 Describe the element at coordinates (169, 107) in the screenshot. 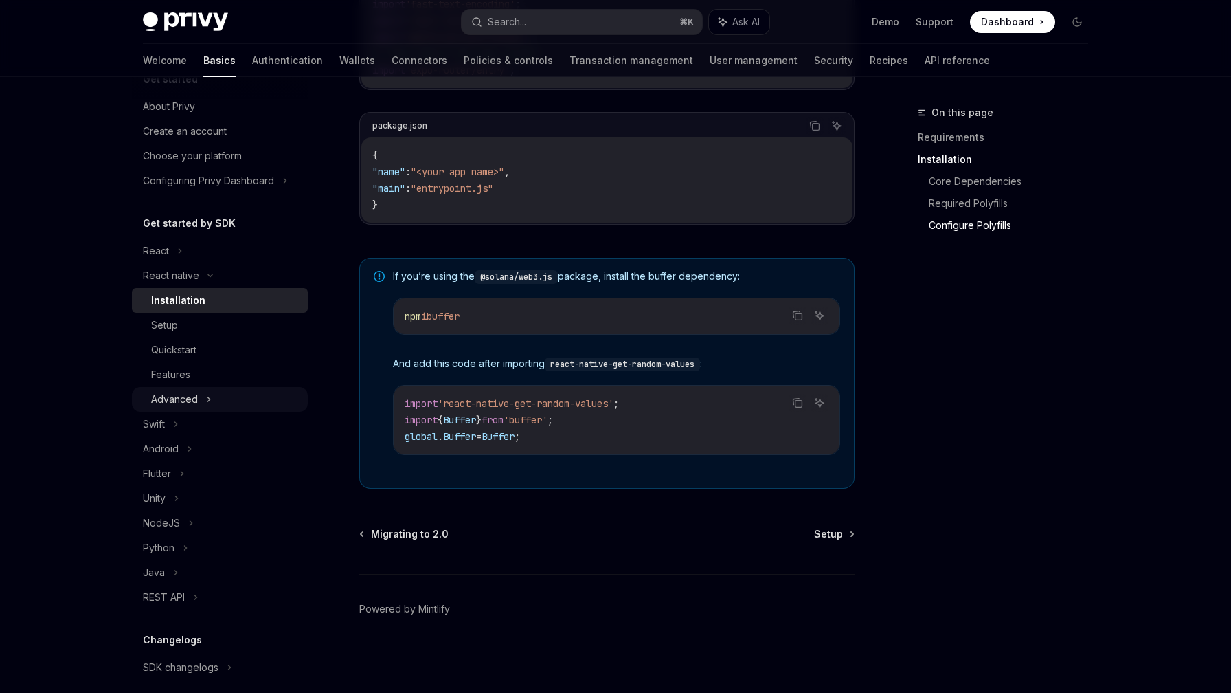

I see `div: About Privy` at that location.